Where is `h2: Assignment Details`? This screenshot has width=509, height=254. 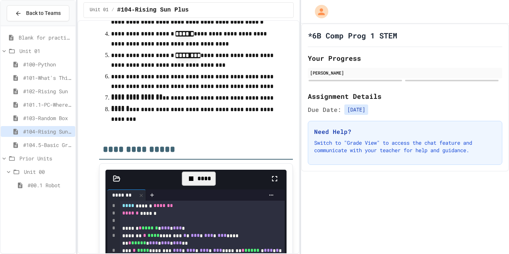
h2: Assignment Details is located at coordinates (405, 96).